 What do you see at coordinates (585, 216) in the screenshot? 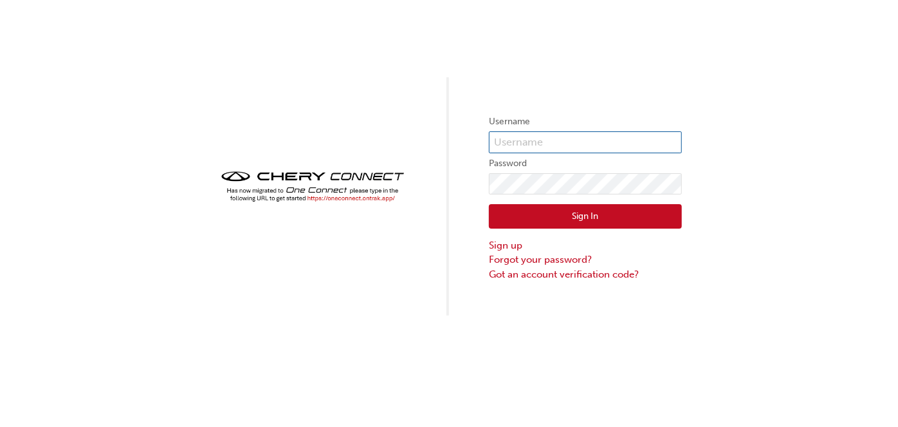
I see `button: Sign In` at bounding box center [585, 216].